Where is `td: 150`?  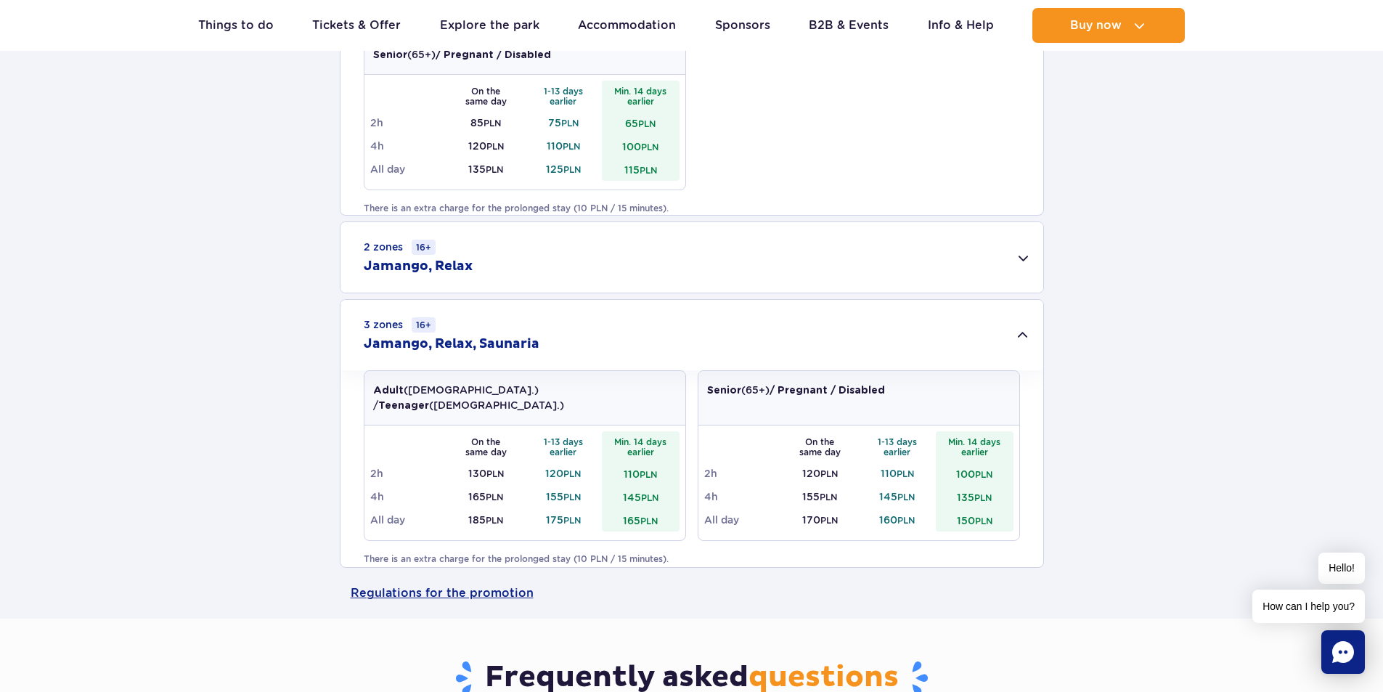
td: 150 is located at coordinates (974, 520).